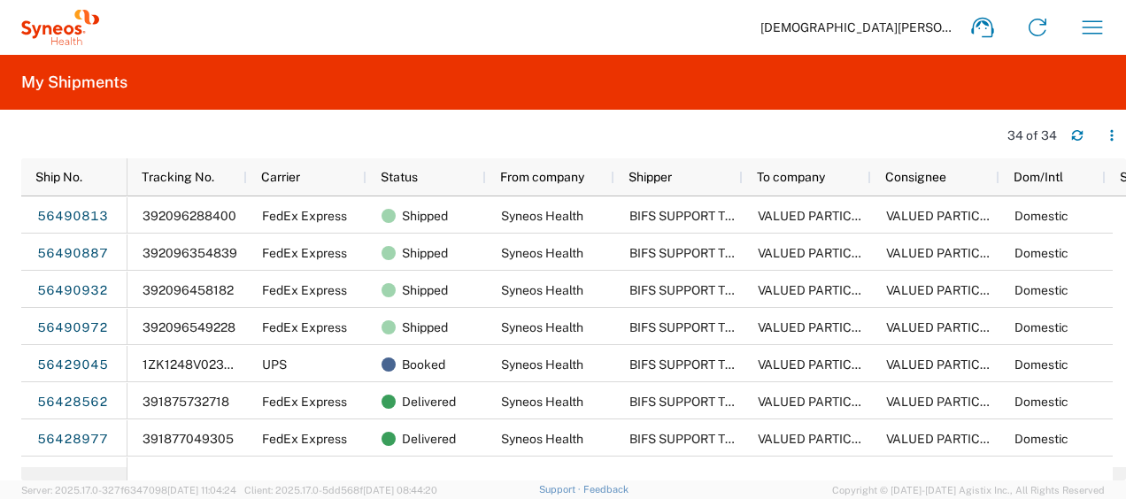  What do you see at coordinates (73, 477) in the screenshot?
I see `a: 56330116` at bounding box center [73, 477].